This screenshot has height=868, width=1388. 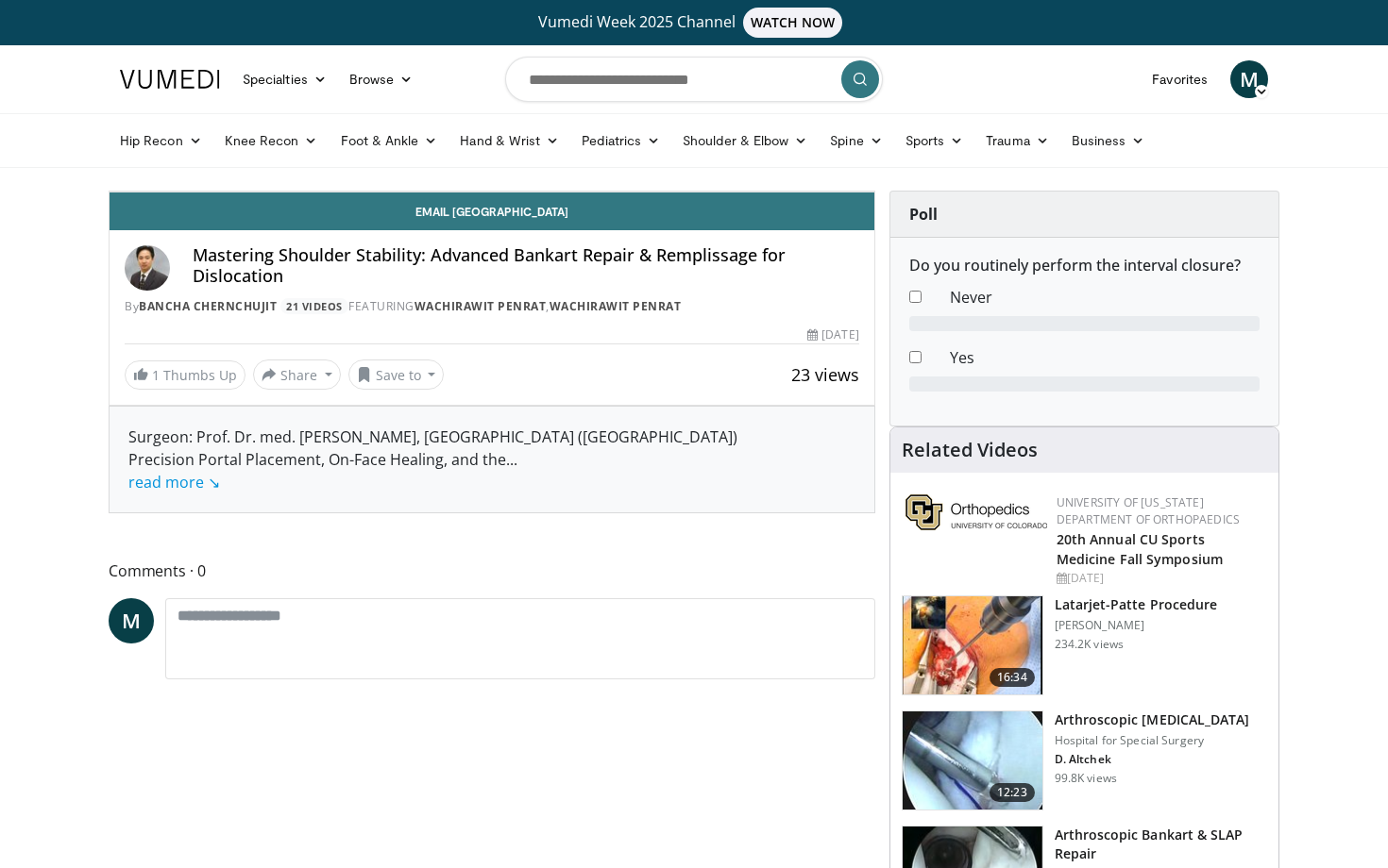 What do you see at coordinates (972, 761) in the screenshot?
I see `img: 10039_3.png.150x105_q85_crop-smart_upscale.jpg` at bounding box center [972, 761].